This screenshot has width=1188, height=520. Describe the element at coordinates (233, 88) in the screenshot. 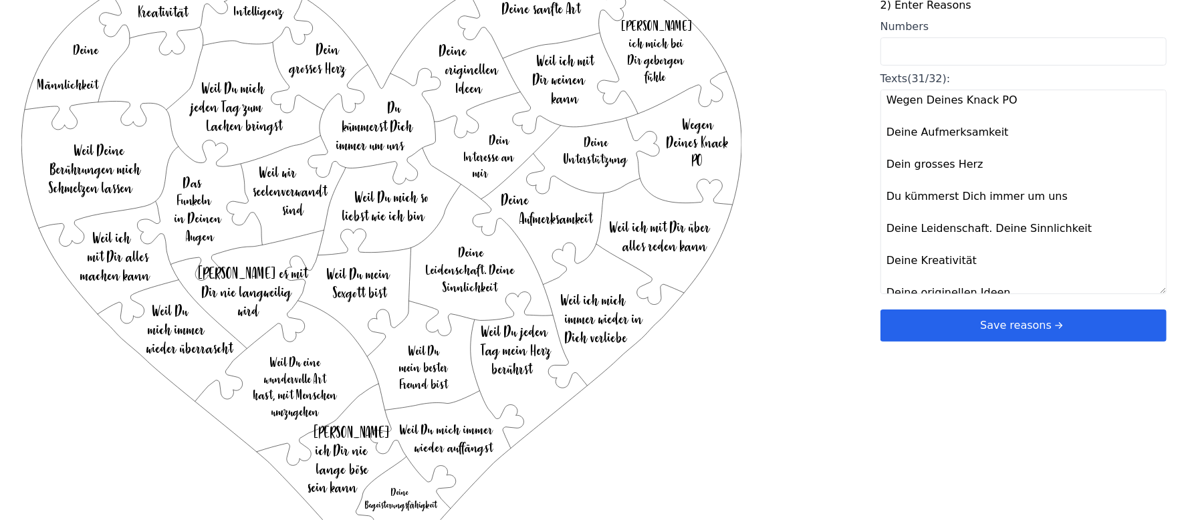

I see `text: Weil Du mich` at that location.